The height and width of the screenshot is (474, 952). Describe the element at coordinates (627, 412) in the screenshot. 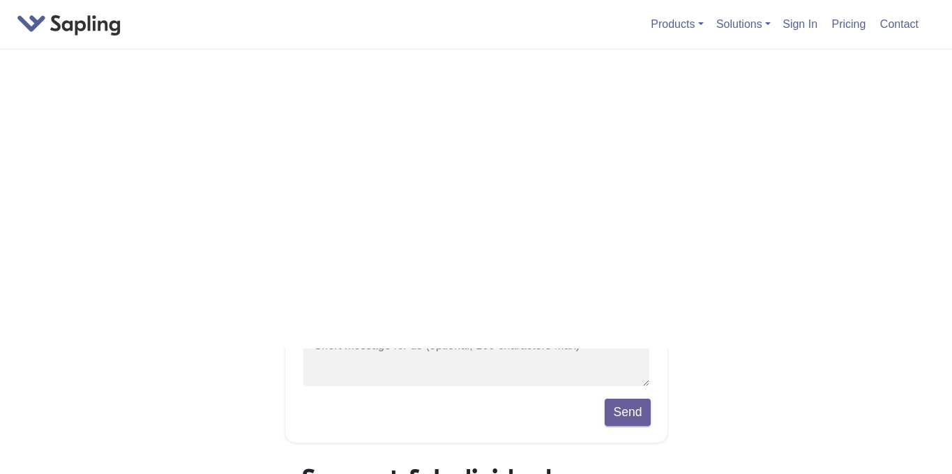

I see `button: Send` at that location.